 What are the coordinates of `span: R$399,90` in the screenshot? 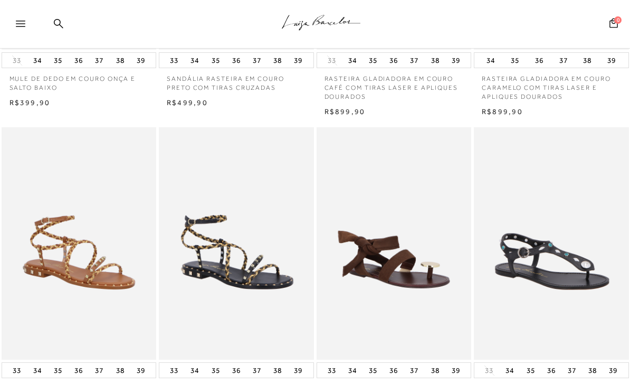 It's located at (30, 102).